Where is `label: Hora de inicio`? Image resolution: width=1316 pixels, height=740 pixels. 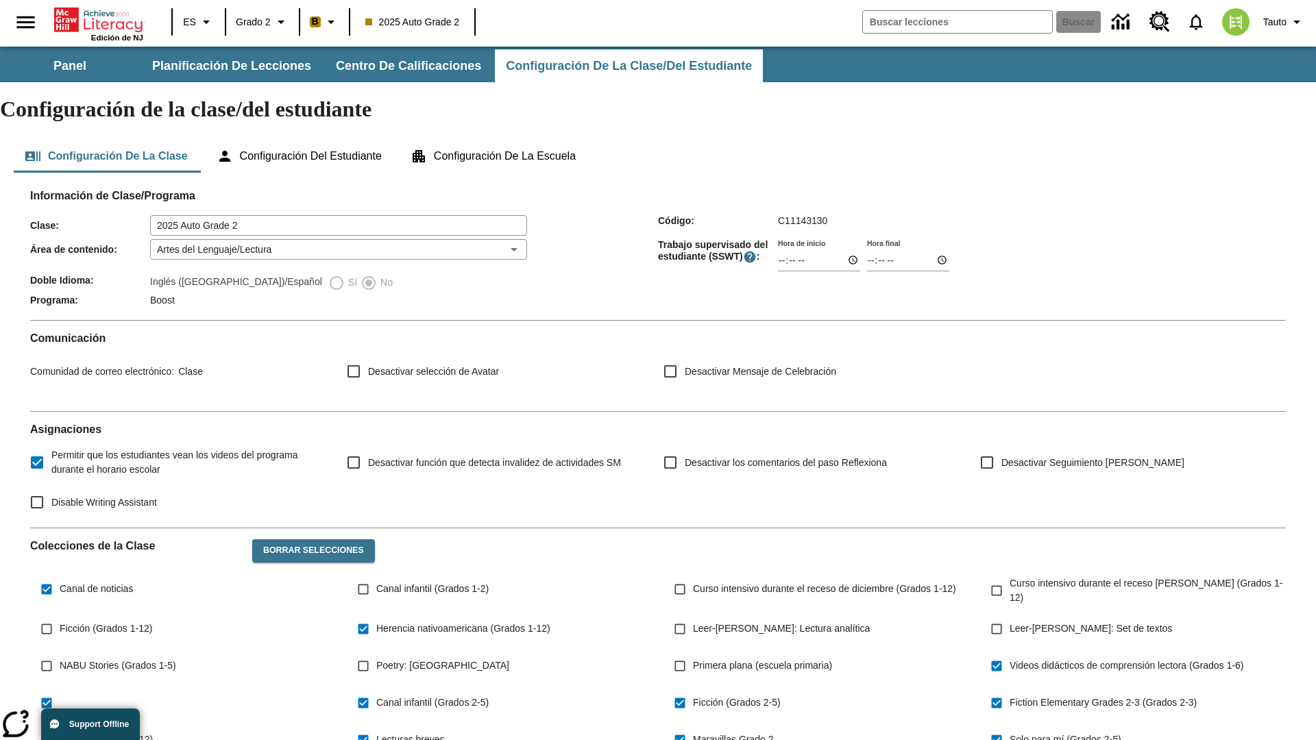 label: Hora de inicio is located at coordinates (801, 243).